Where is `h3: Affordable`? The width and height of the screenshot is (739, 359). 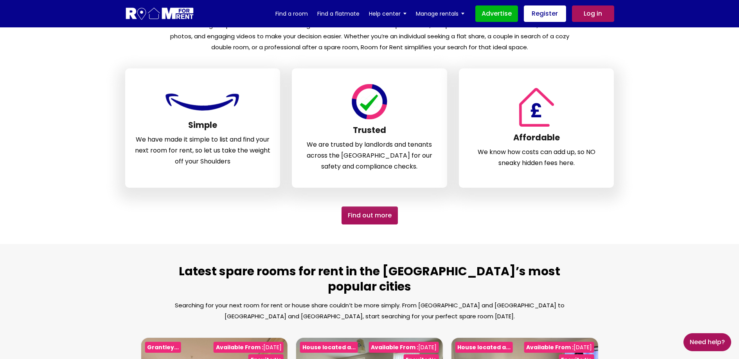 h3: Affordable is located at coordinates (536, 140).